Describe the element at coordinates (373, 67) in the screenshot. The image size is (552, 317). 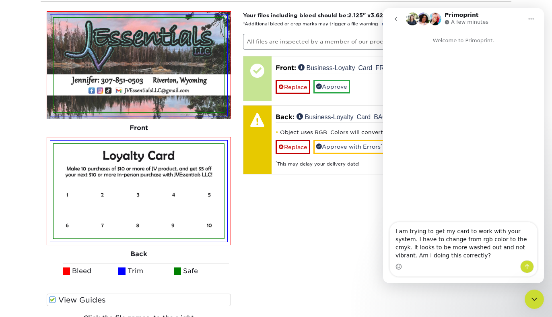
I see `a: Business-Loyalty Card FRONT 2x3.5.tif (3 MB)` at that location.